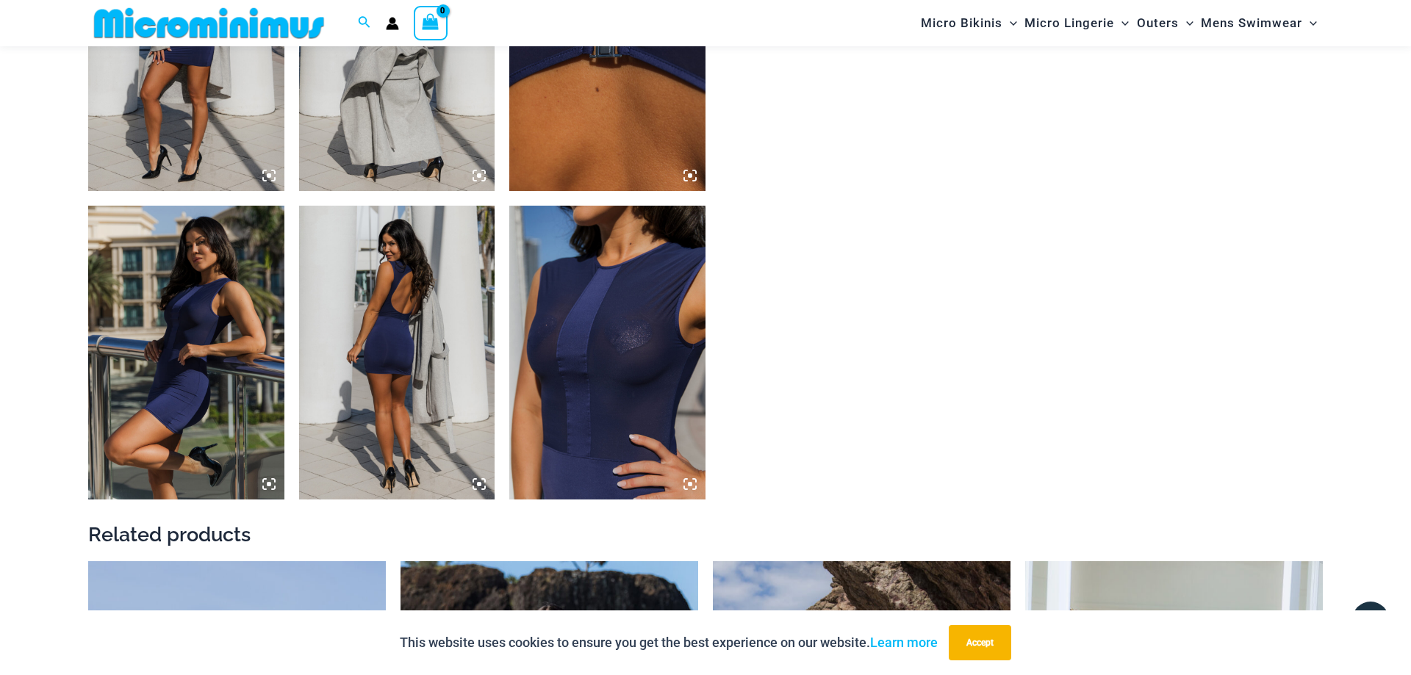 The width and height of the screenshot is (1411, 675). What do you see at coordinates (1259, 23) in the screenshot?
I see `a: Mens SwimwearMenu ToggleMenu Toggle` at bounding box center [1259, 23].